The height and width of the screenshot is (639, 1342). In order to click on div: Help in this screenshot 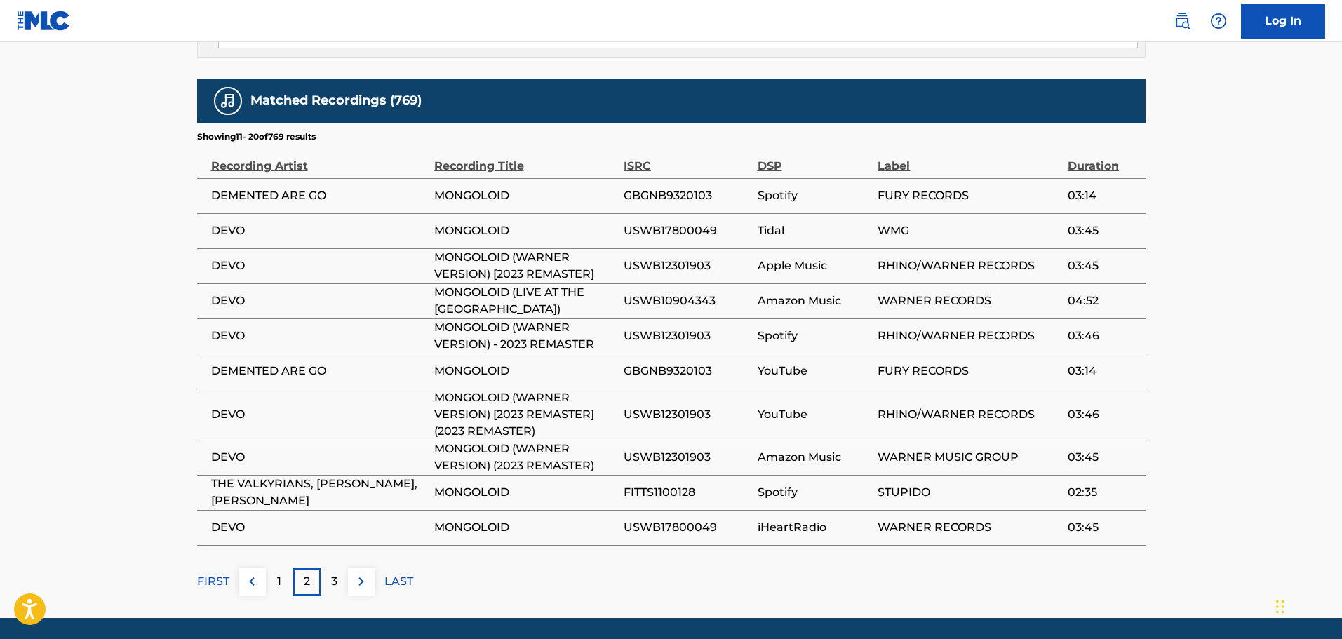, I will do `click(1218, 21)`.